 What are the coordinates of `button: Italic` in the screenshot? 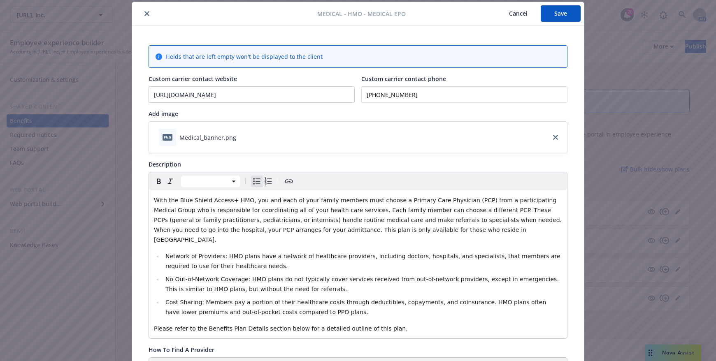 It's located at (170, 181).